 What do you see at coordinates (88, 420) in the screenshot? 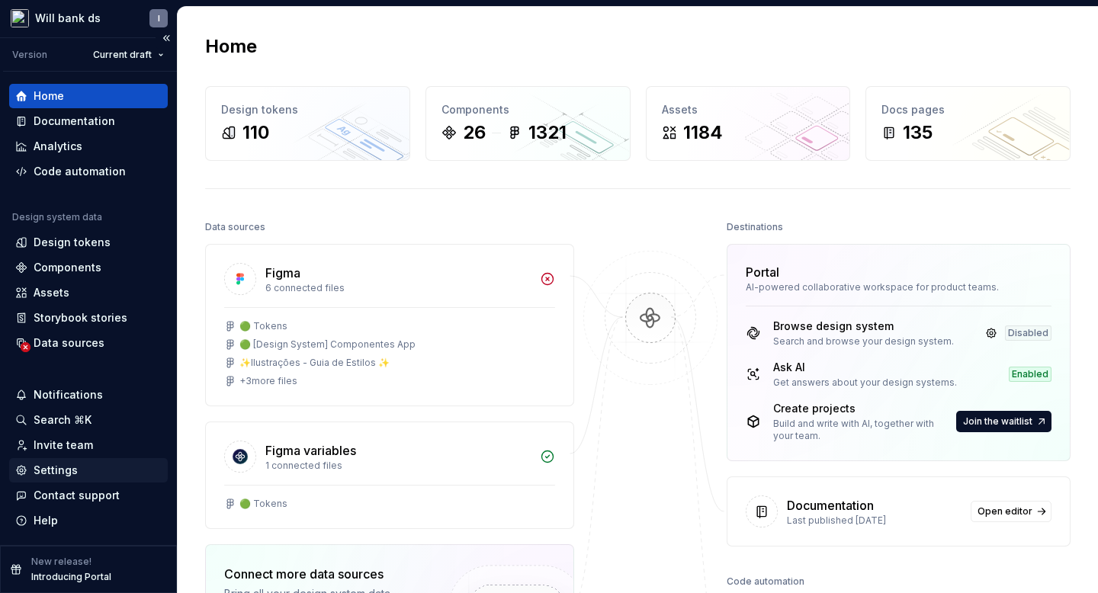
I see `button: Search ⌘K` at bounding box center [88, 420].